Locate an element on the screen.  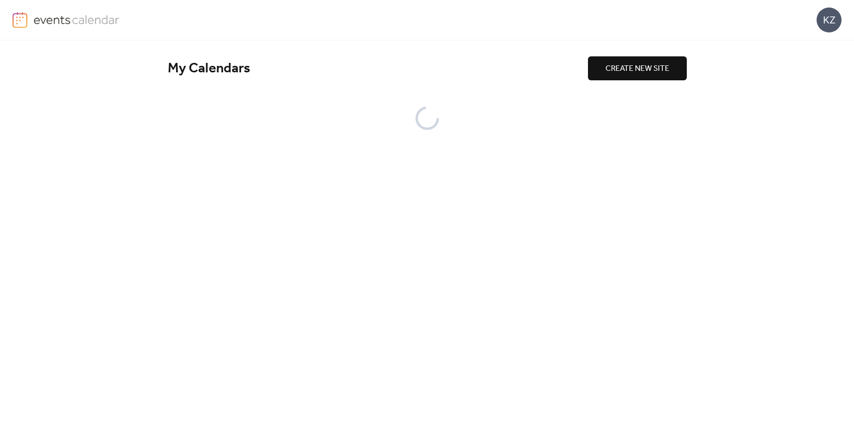
img: logo is located at coordinates (20, 20).